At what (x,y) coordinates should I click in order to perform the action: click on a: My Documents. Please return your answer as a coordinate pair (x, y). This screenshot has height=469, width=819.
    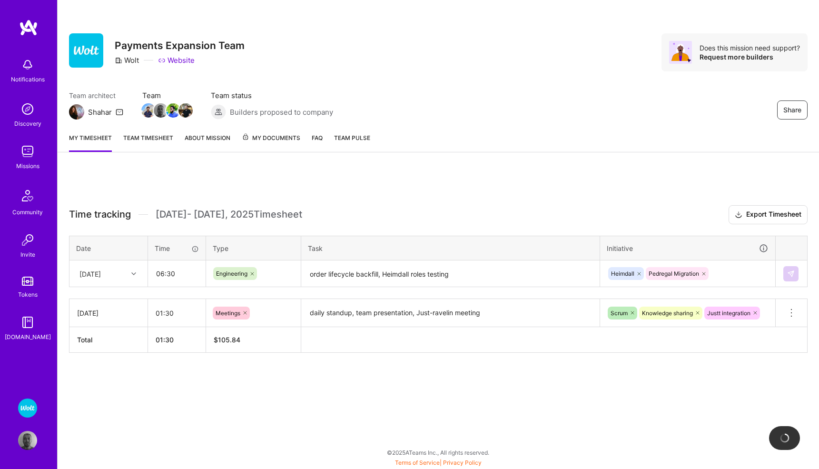
    Looking at the image, I should click on (271, 142).